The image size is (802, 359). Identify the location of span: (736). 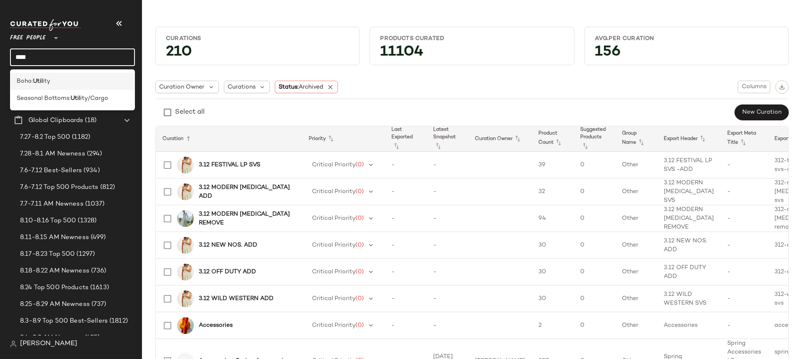
(98, 271).